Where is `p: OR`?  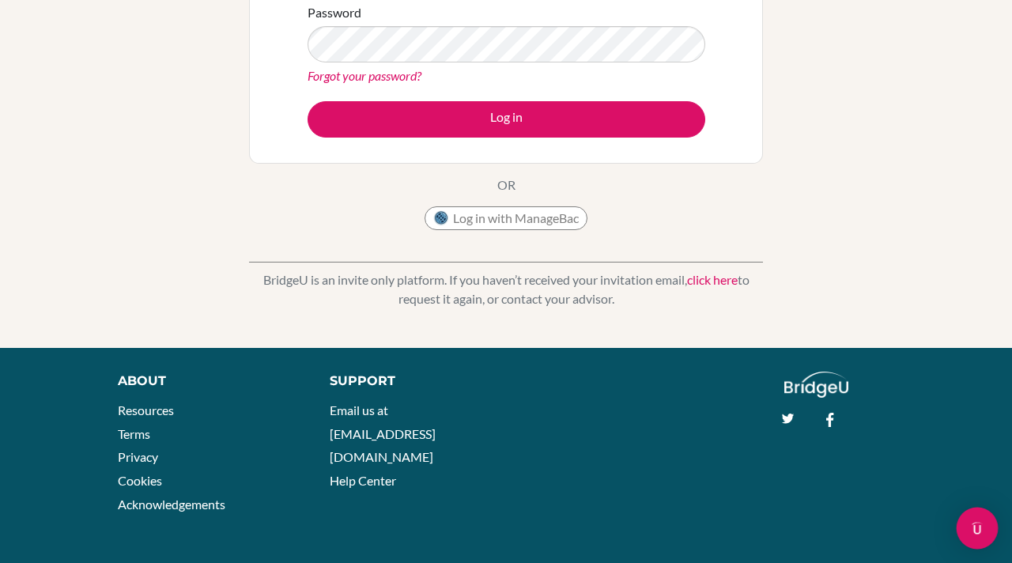 p: OR is located at coordinates (506, 185).